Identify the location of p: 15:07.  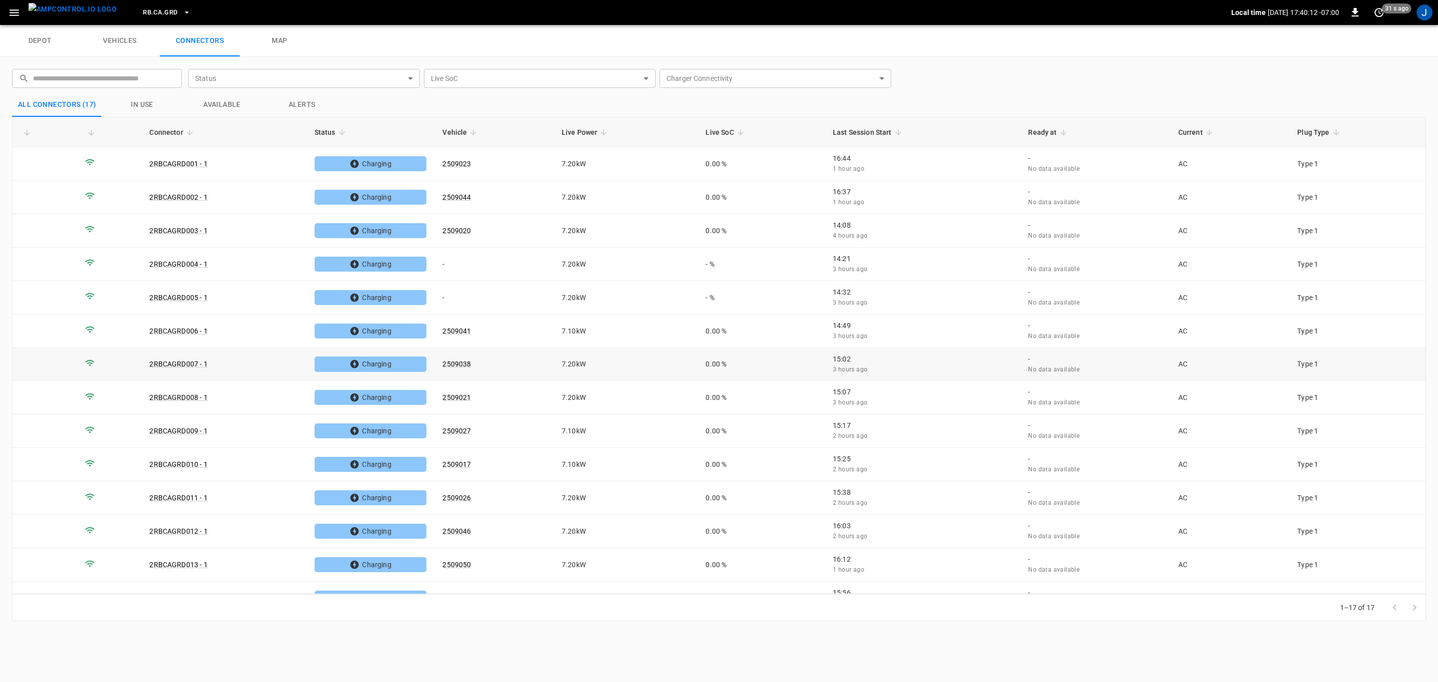
(922, 392).